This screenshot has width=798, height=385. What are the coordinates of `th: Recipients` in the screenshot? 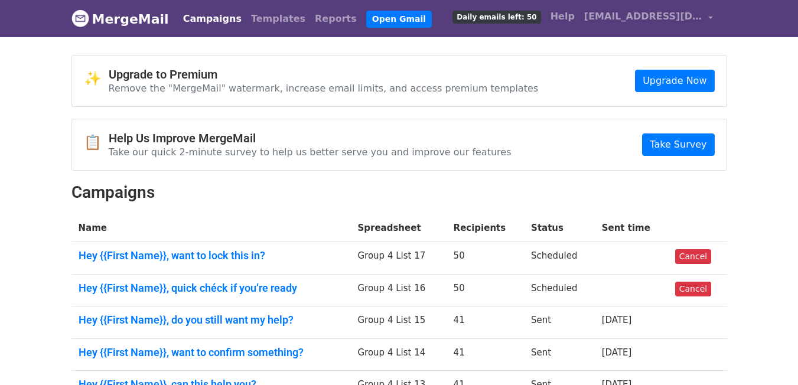 It's located at (485, 228).